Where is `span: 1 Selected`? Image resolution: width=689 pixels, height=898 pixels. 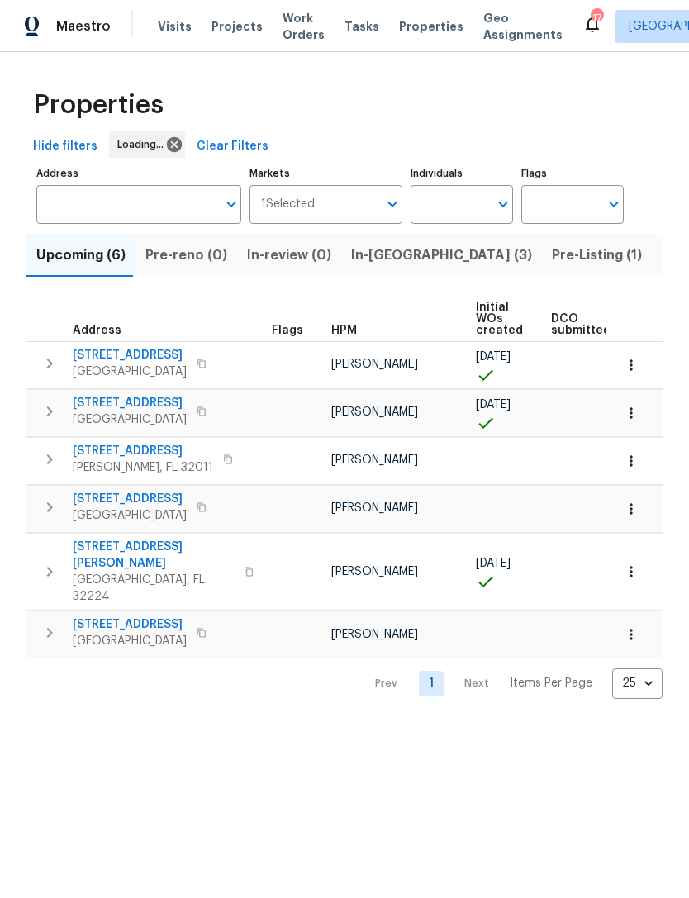
span: 1 Selected is located at coordinates (288, 204).